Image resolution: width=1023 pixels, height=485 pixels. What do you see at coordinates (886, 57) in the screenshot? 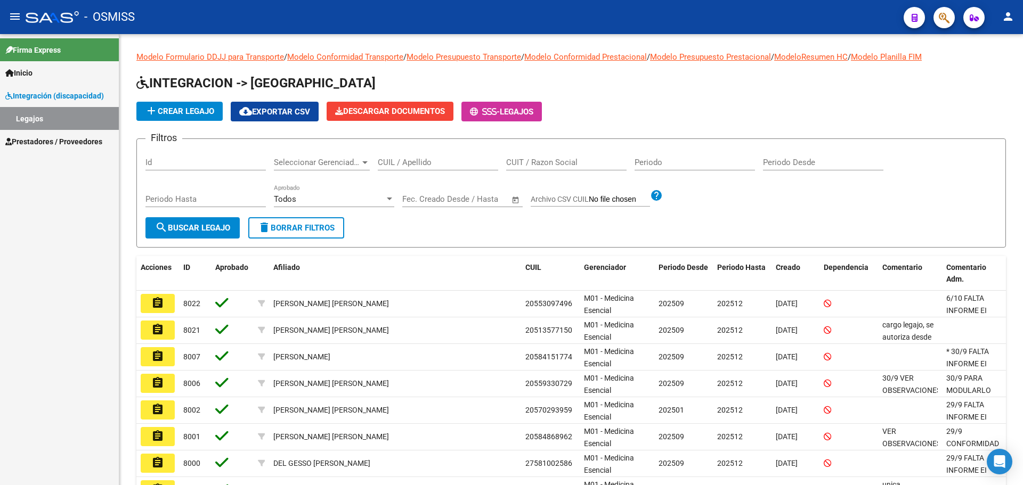
I see `a: Modelo Planilla FIM` at bounding box center [886, 57].